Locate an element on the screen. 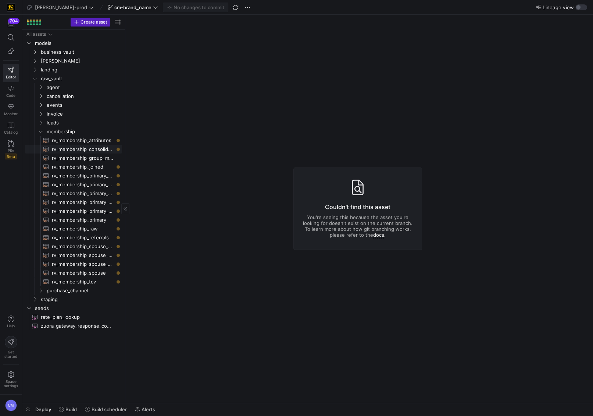 The height and width of the screenshot is (416, 593). span: membership is located at coordinates (84, 131).